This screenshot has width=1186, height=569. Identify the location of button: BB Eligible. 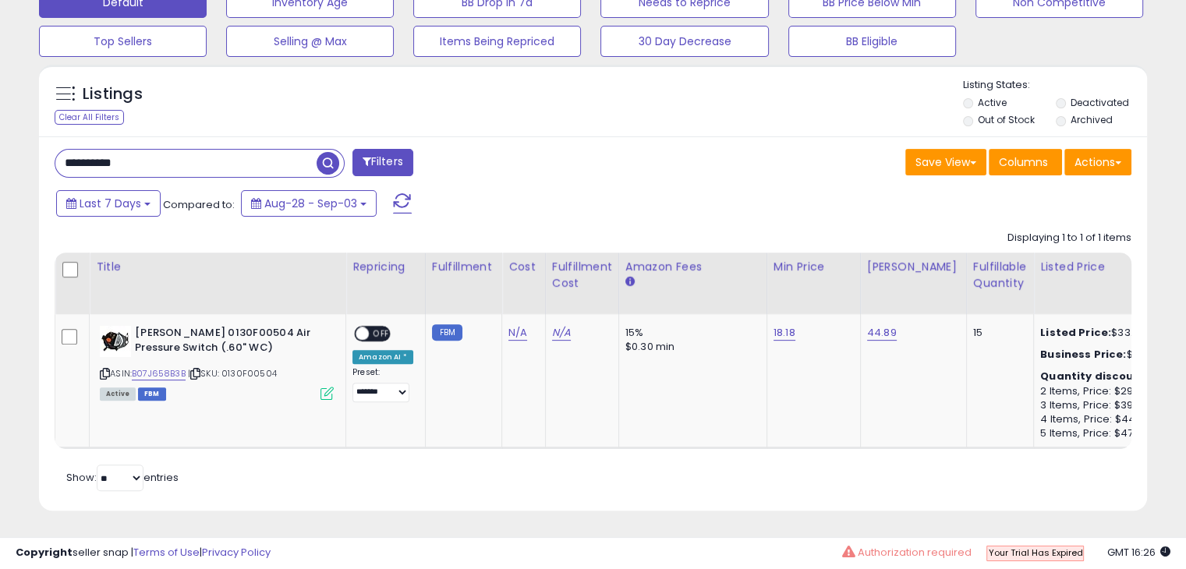
(872, 41).